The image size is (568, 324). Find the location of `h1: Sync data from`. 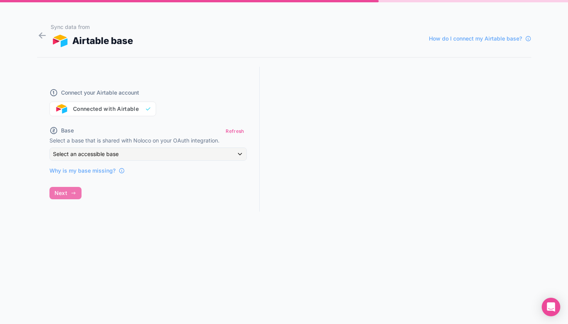

h1: Sync data from is located at coordinates (92, 27).